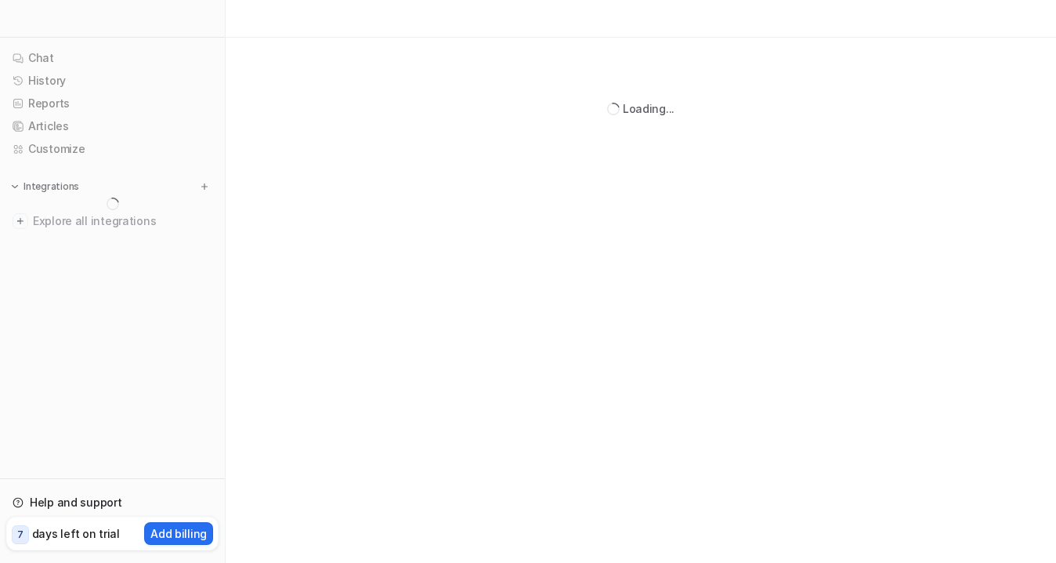 This screenshot has height=563, width=1056. Describe the element at coordinates (112, 149) in the screenshot. I see `a: Customize` at that location.